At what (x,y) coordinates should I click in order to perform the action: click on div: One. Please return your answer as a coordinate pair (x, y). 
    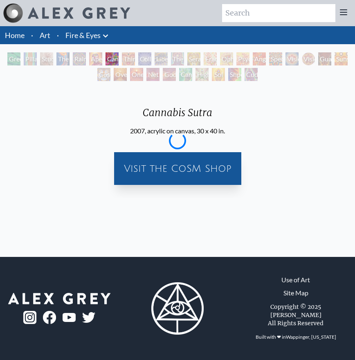
    Looking at the image, I should click on (137, 75).